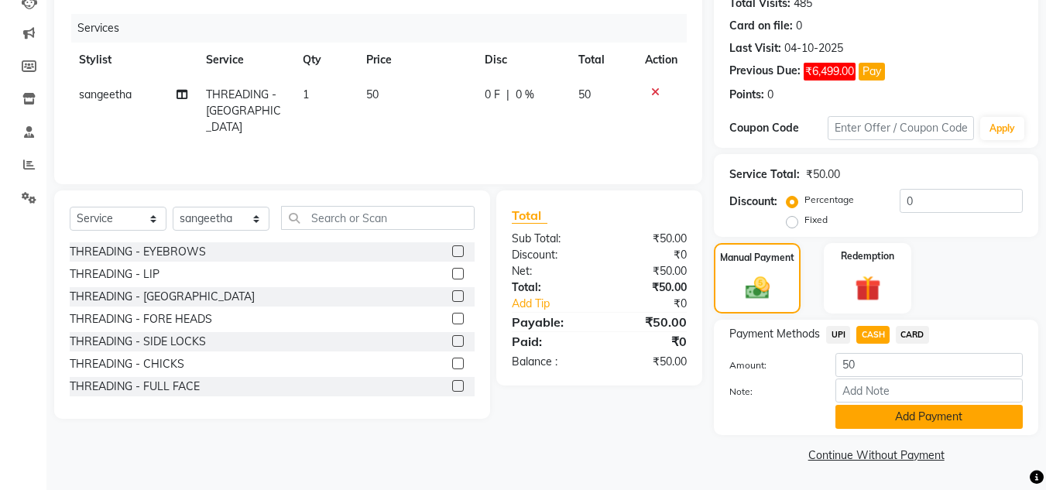 The height and width of the screenshot is (490, 1046). What do you see at coordinates (764, 174) in the screenshot?
I see `div: Service Total:` at bounding box center [764, 174].